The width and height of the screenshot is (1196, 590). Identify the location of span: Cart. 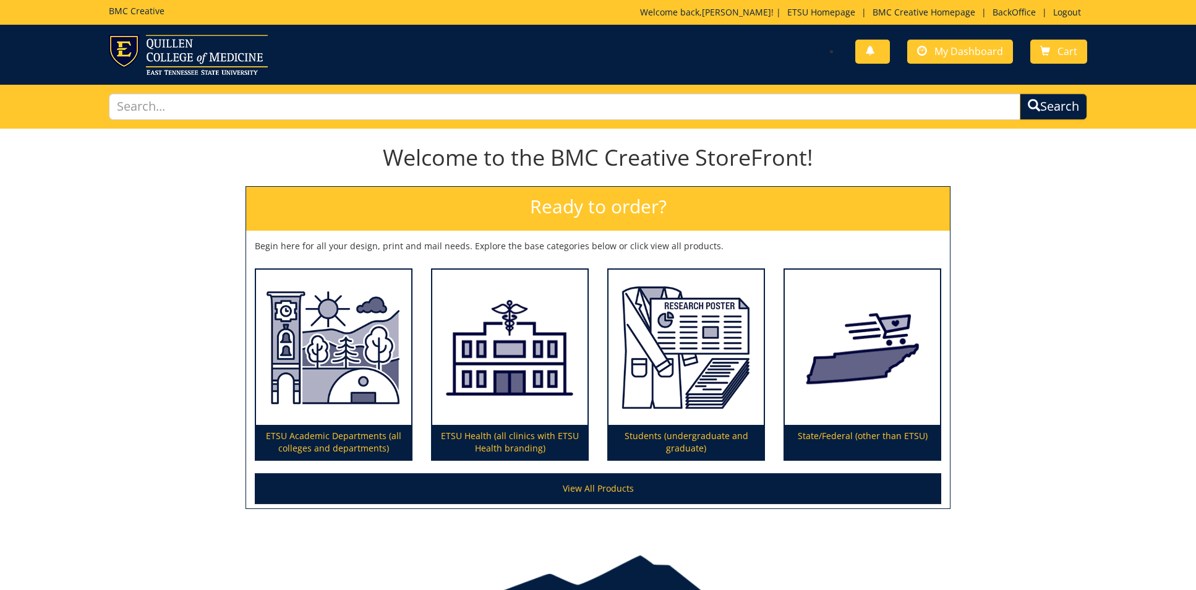
(1067, 51).